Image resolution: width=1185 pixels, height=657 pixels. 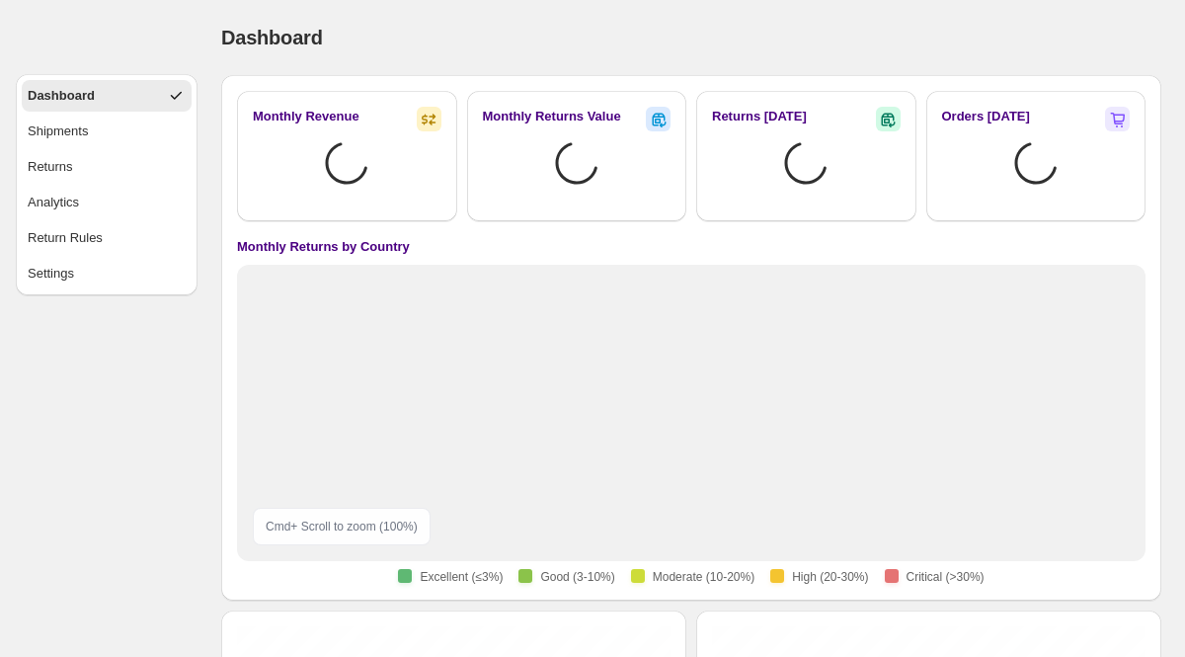 What do you see at coordinates (107, 203) in the screenshot?
I see `button: Analytics` at bounding box center [107, 203].